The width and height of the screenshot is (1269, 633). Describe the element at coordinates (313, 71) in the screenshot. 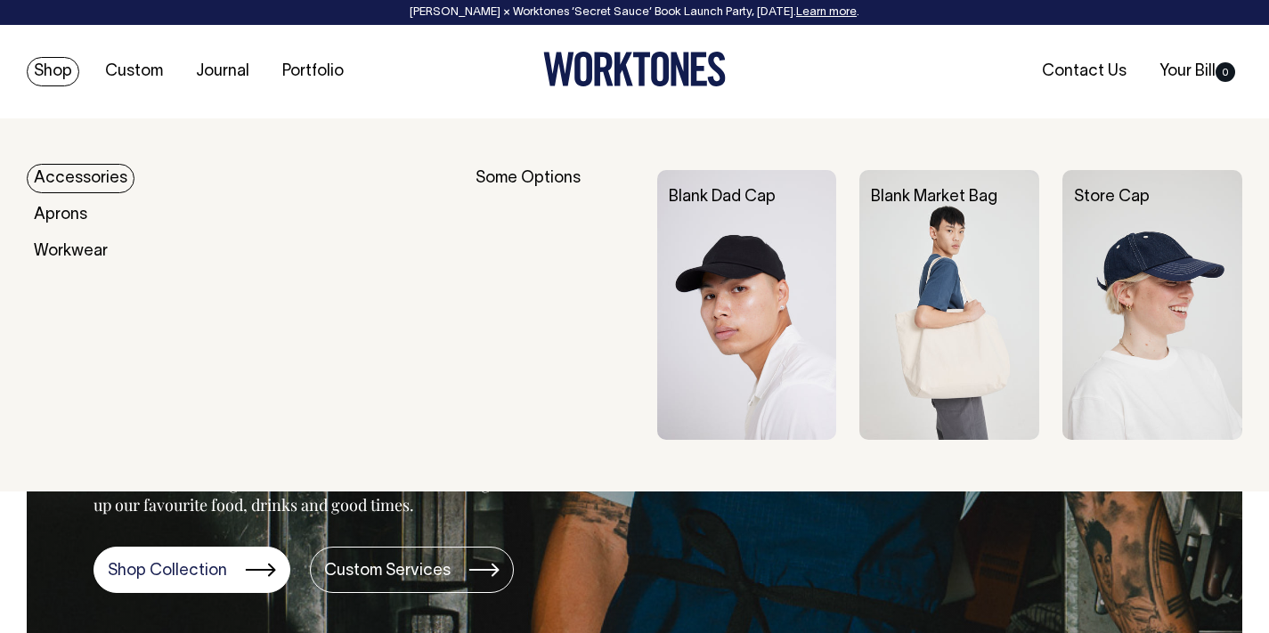

I see `a: Portfolio` at that location.